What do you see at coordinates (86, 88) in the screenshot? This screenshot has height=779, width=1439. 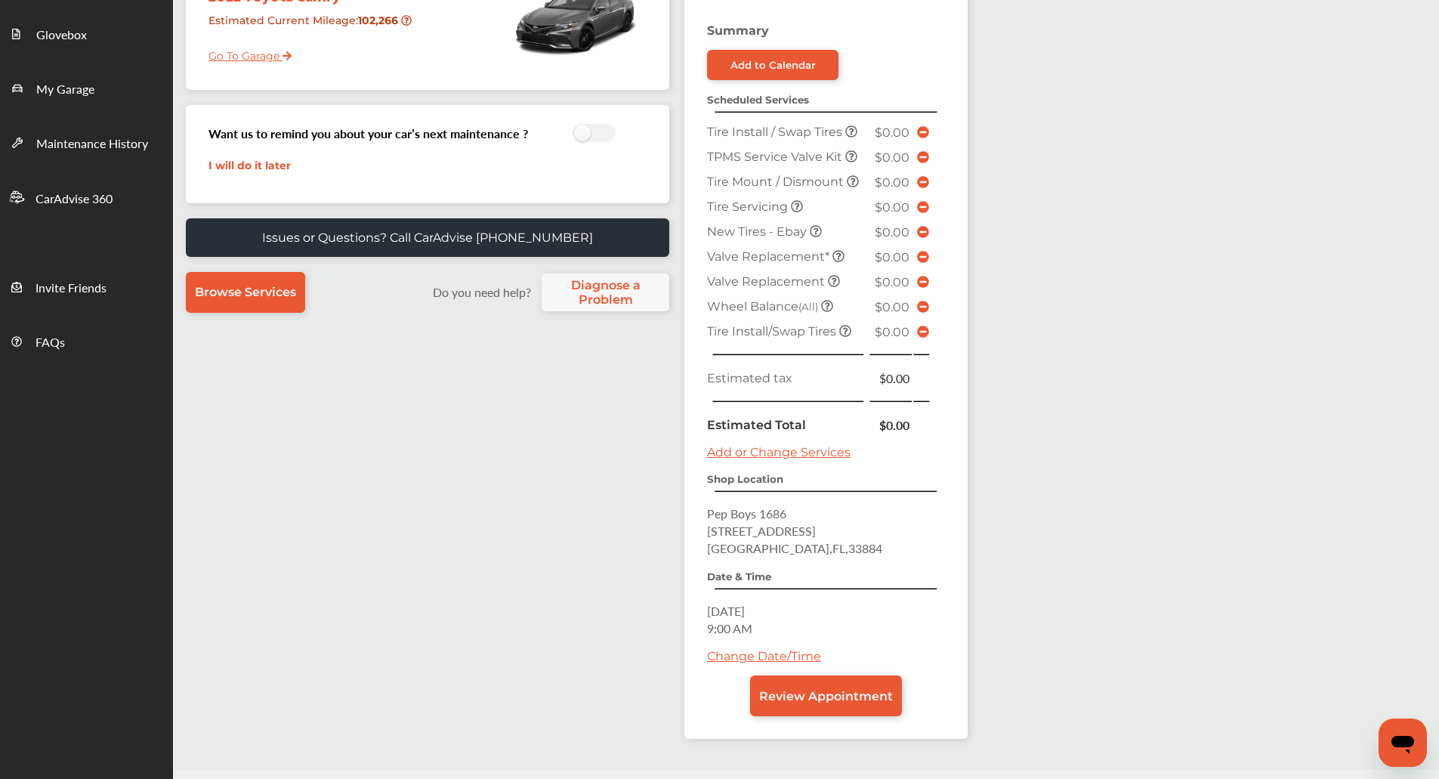 I see `a: My Garage` at bounding box center [86, 88].